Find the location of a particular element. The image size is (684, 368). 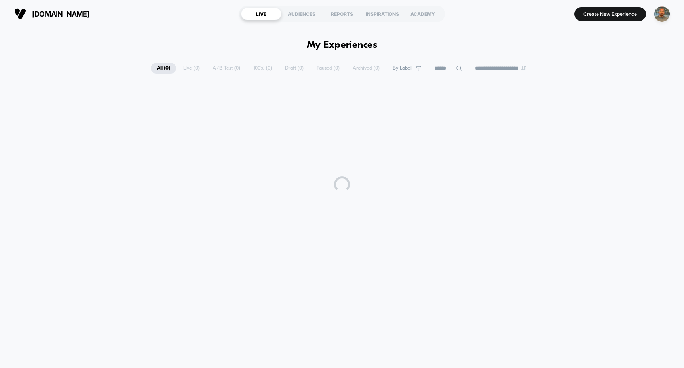

span: By Label is located at coordinates (402, 68).